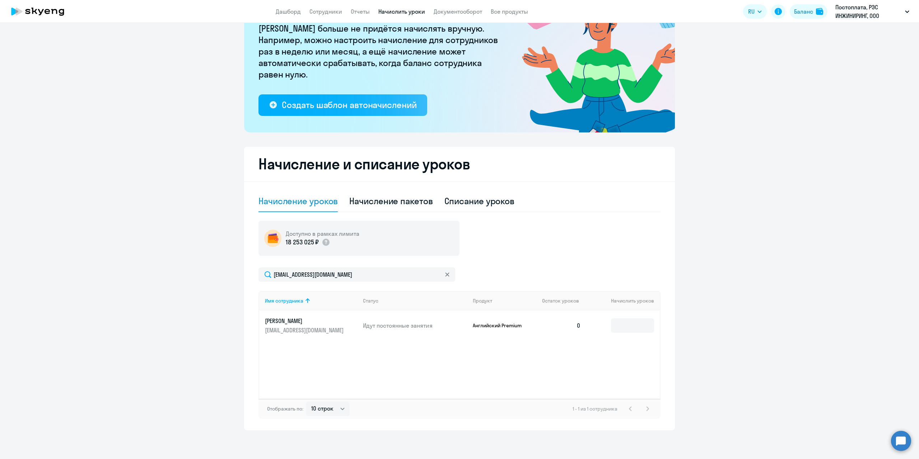 This screenshot has height=459, width=919. What do you see at coordinates (808, 11) in the screenshot?
I see `a: Балансbalance` at bounding box center [808, 11].